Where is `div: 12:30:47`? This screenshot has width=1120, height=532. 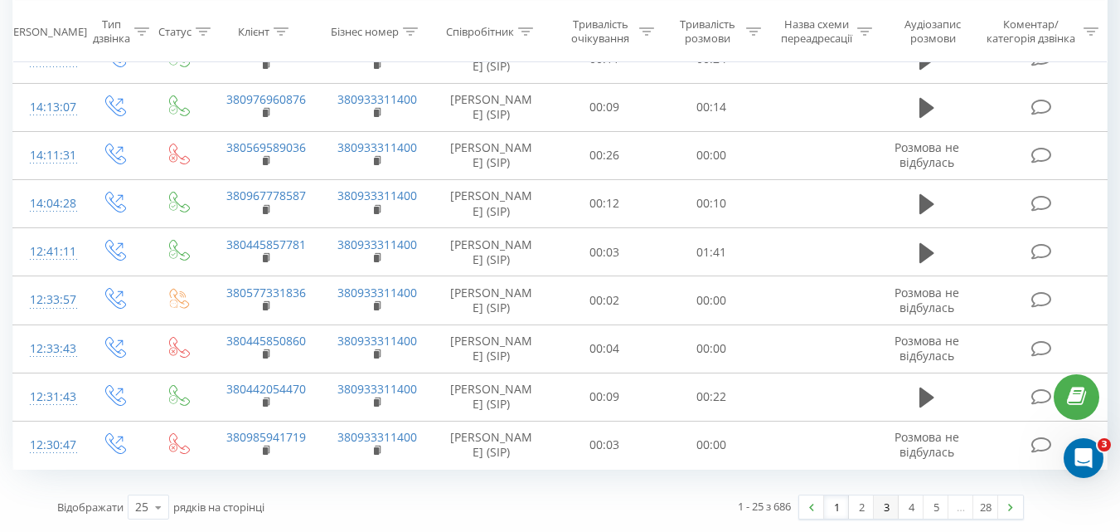 div: 12:30:47 is located at coordinates (47, 445).